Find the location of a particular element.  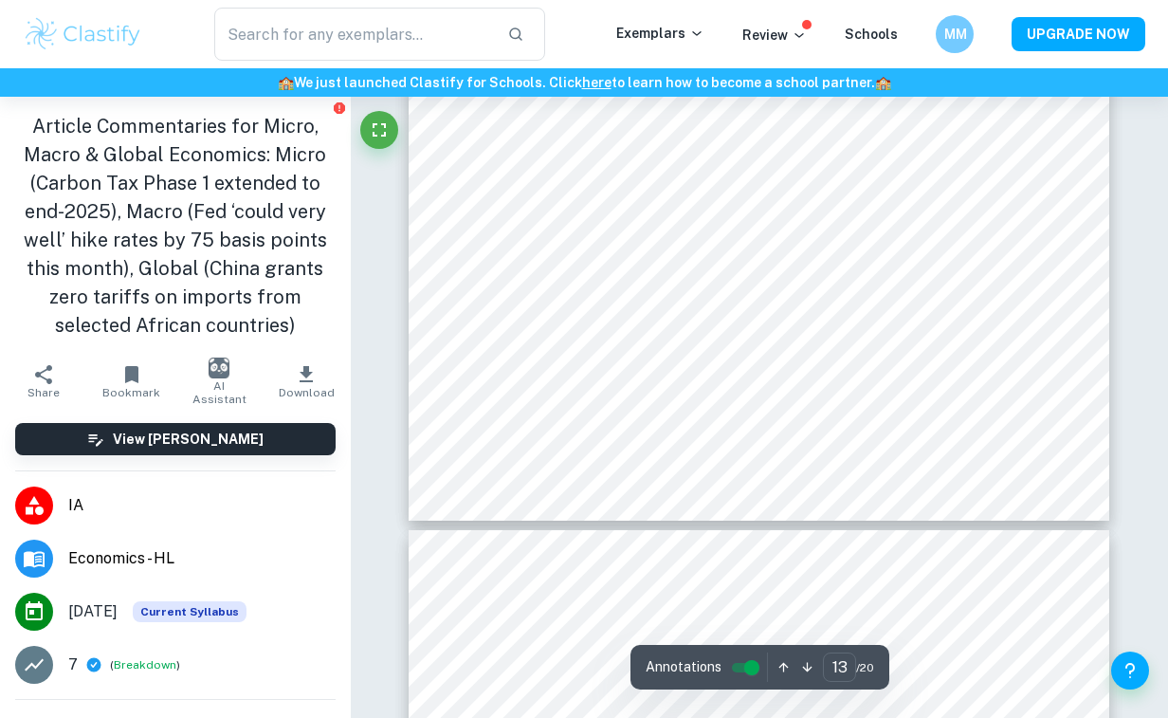

button: Bookmark is located at coordinates (131, 381).